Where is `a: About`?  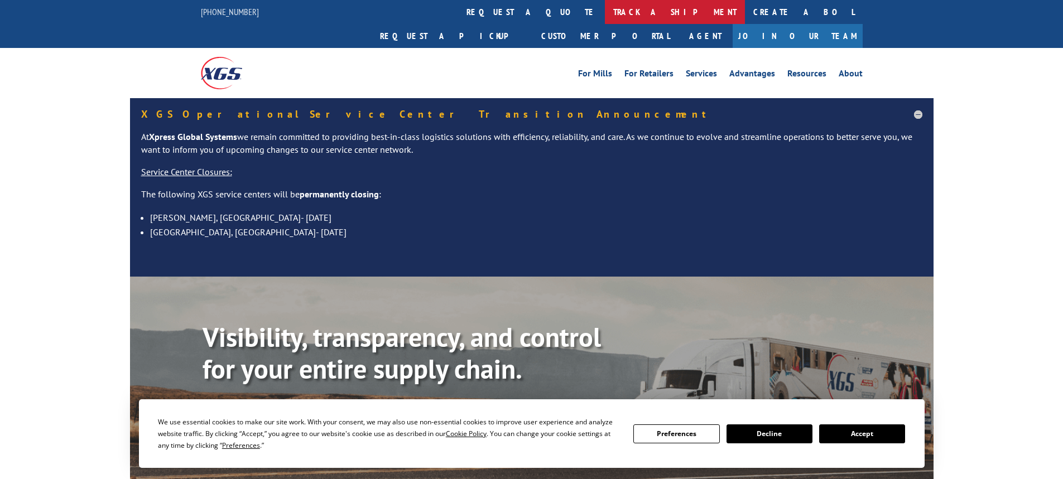 a: About is located at coordinates (851, 75).